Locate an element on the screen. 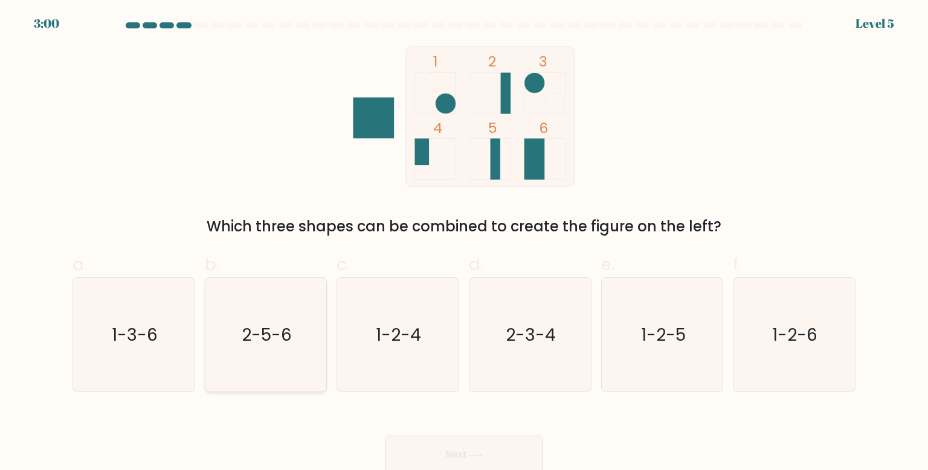 This screenshot has width=928, height=470. text: 2-3-4 is located at coordinates (531, 335).